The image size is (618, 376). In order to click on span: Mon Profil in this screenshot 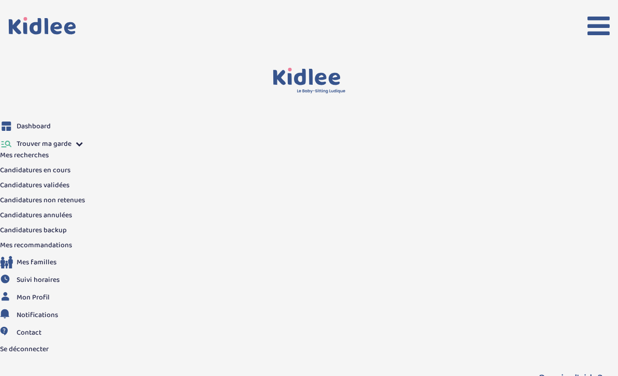, I will do `click(33, 298)`.